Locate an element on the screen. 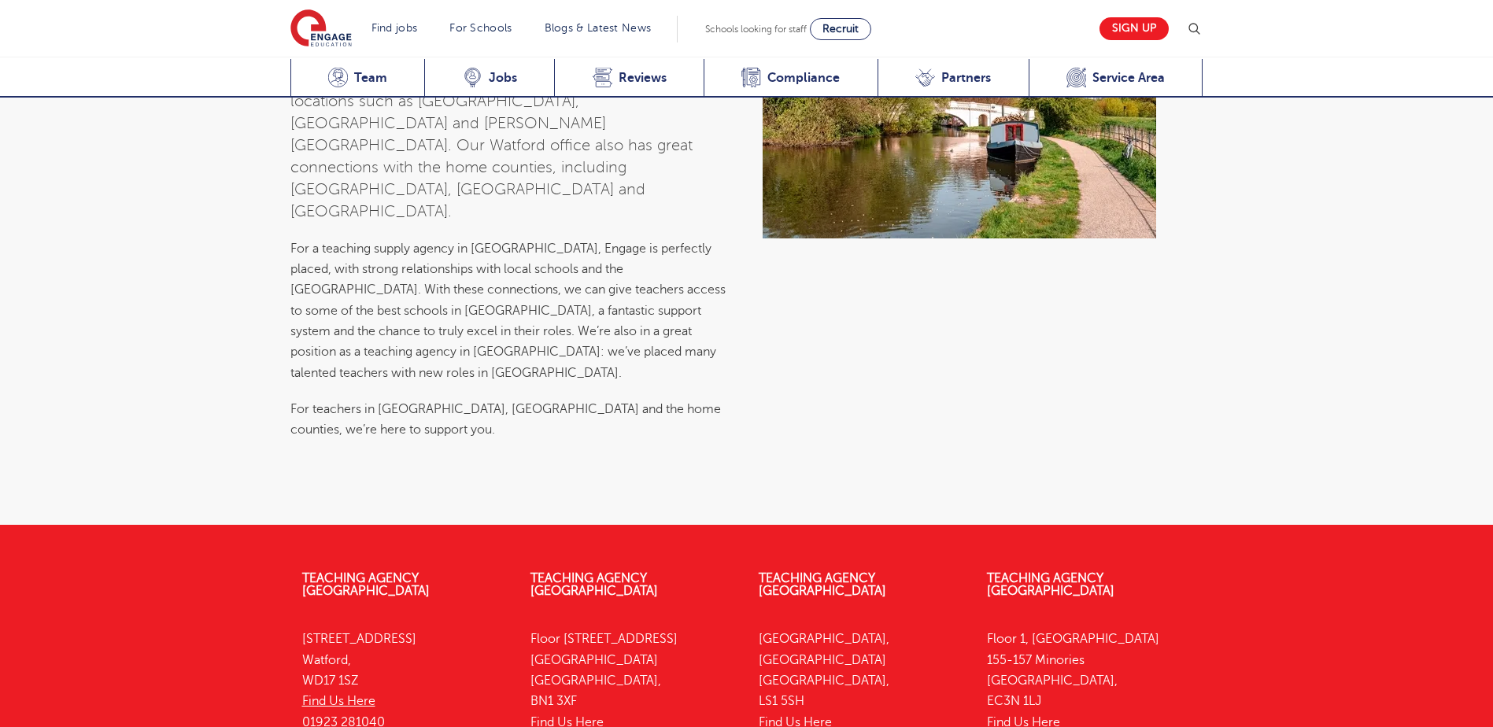 This screenshot has width=1493, height=727. a: Blogs & Latest News is located at coordinates (598, 28).